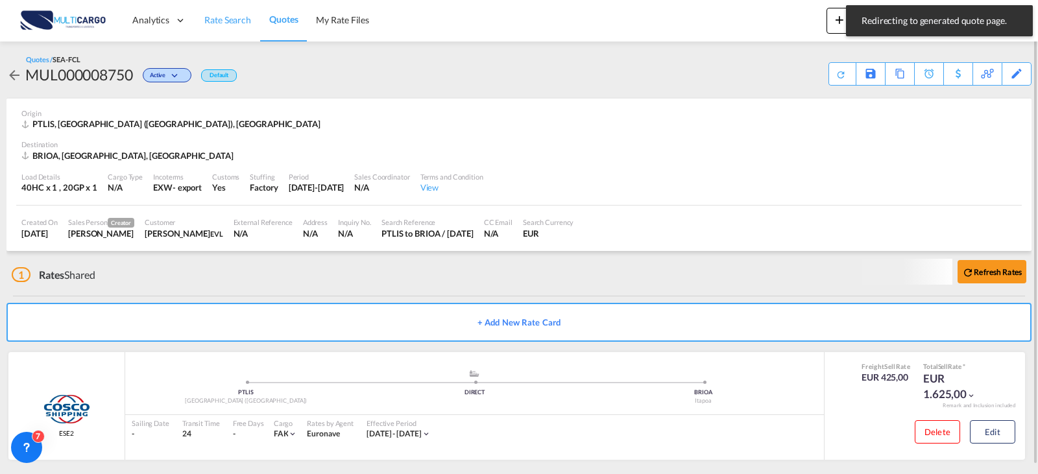  I want to click on span: New, so click(856, 19).